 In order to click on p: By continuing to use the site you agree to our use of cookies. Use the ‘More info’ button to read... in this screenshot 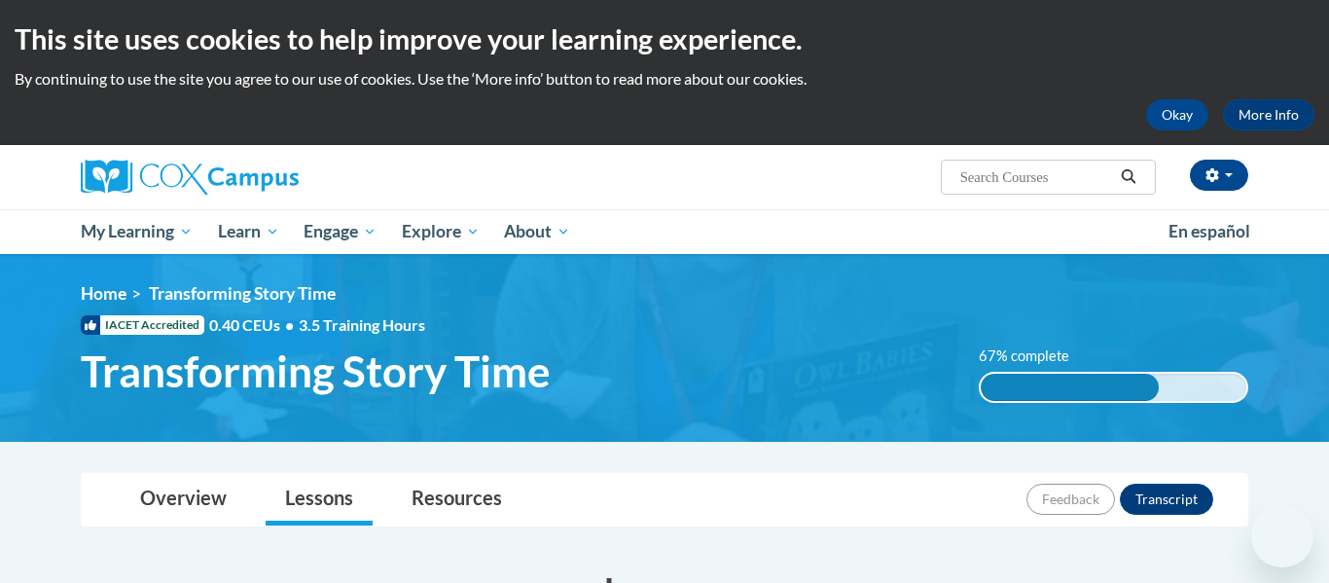, I will do `click(664, 79)`.